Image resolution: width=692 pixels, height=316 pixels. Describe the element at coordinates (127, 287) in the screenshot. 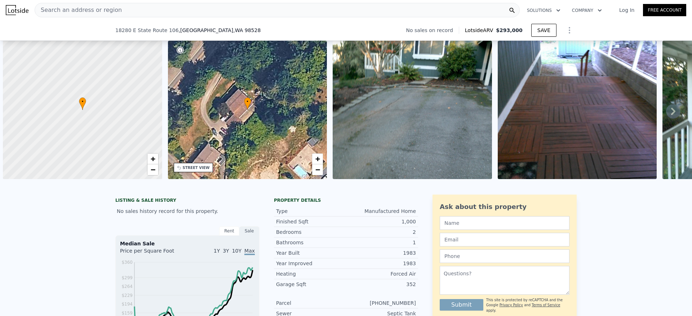

I see `tspan: $264` at that location.